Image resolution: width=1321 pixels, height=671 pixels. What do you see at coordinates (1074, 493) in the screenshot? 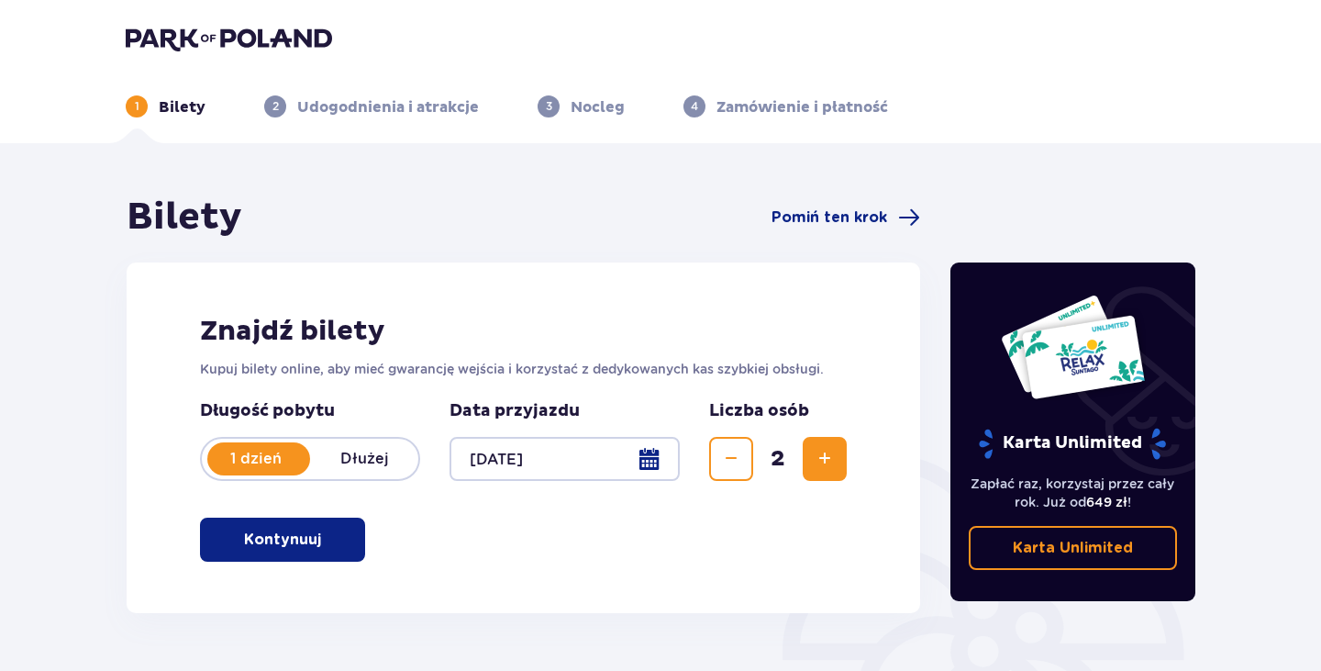
I see `p: Zapłać raz, korzystaj przez cały rok. Już od !` at bounding box center [1074, 493].